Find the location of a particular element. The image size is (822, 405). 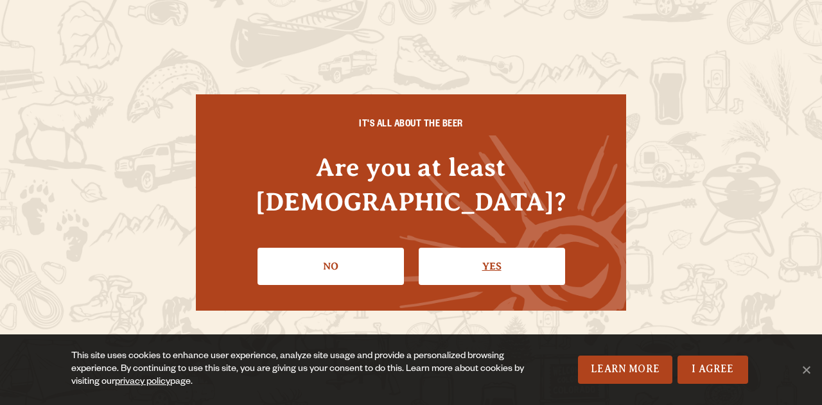

h6: IT'S ALL ABOUT THE BEER is located at coordinates (411, 126).